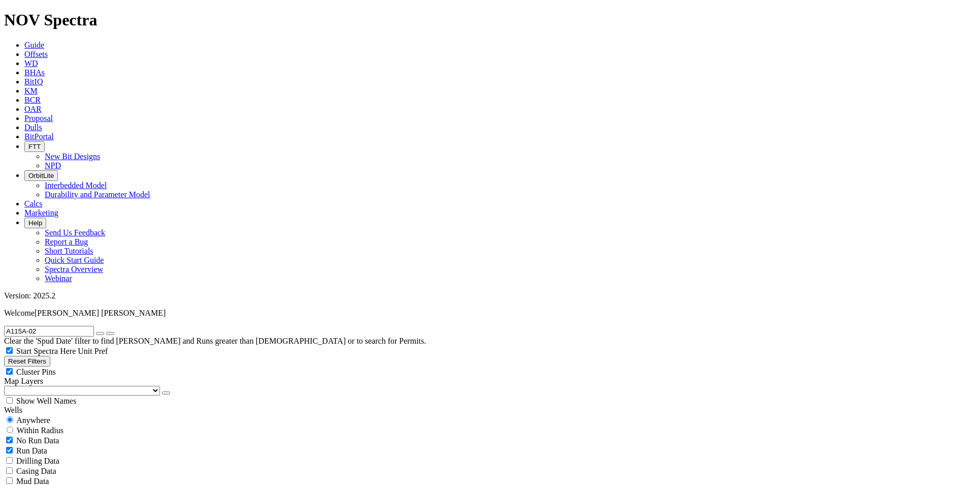 The width and height of the screenshot is (971, 485). I want to click on a: Marketing, so click(41, 212).